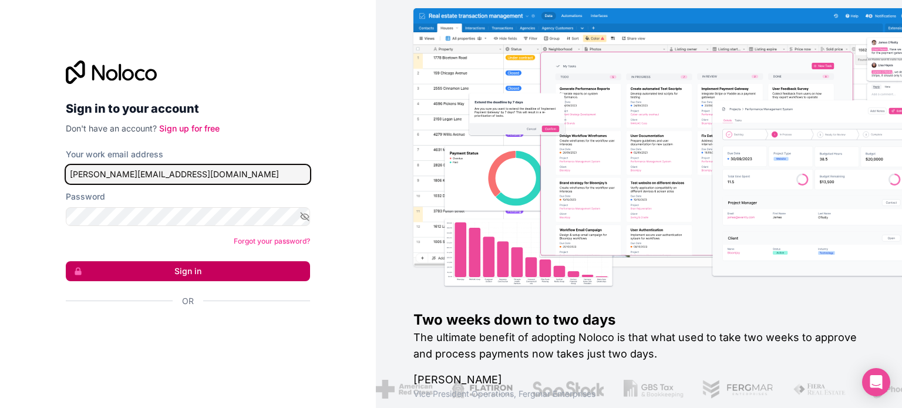 The width and height of the screenshot is (902, 408). What do you see at coordinates (188, 217) in the screenshot?
I see `input: Password` at bounding box center [188, 217].